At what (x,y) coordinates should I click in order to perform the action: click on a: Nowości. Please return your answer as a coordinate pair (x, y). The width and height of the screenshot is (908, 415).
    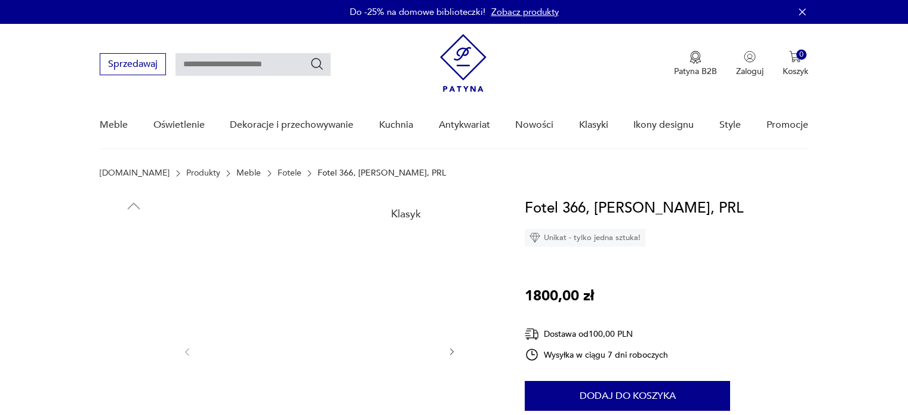
    Looking at the image, I should click on (534, 125).